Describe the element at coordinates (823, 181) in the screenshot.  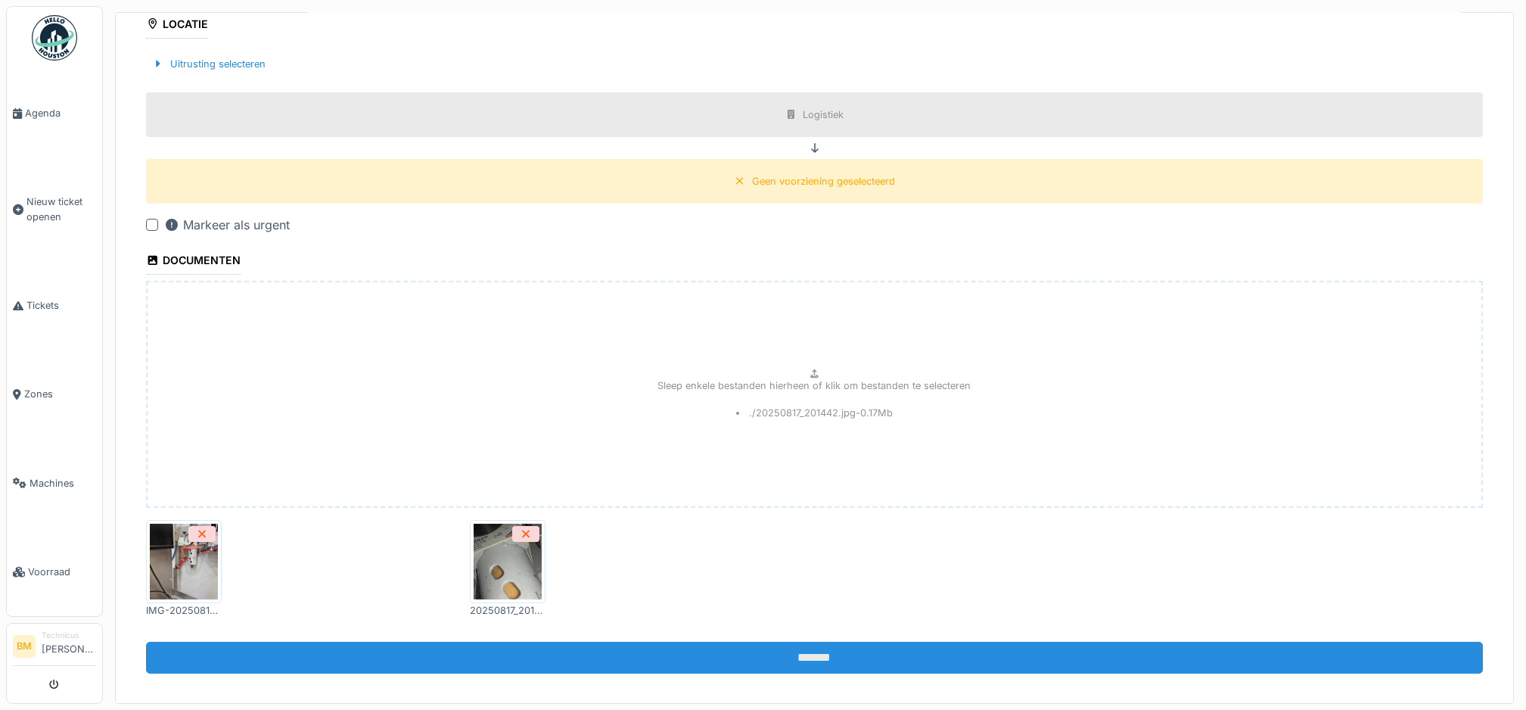
I see `div: Geen voorziening geselecteerd` at that location.